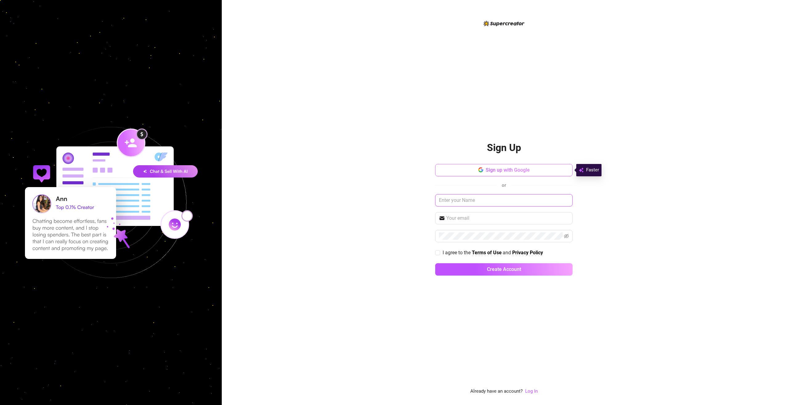 The image size is (786, 405). Describe the element at coordinates (508, 252) in the screenshot. I see `span: and` at that location.